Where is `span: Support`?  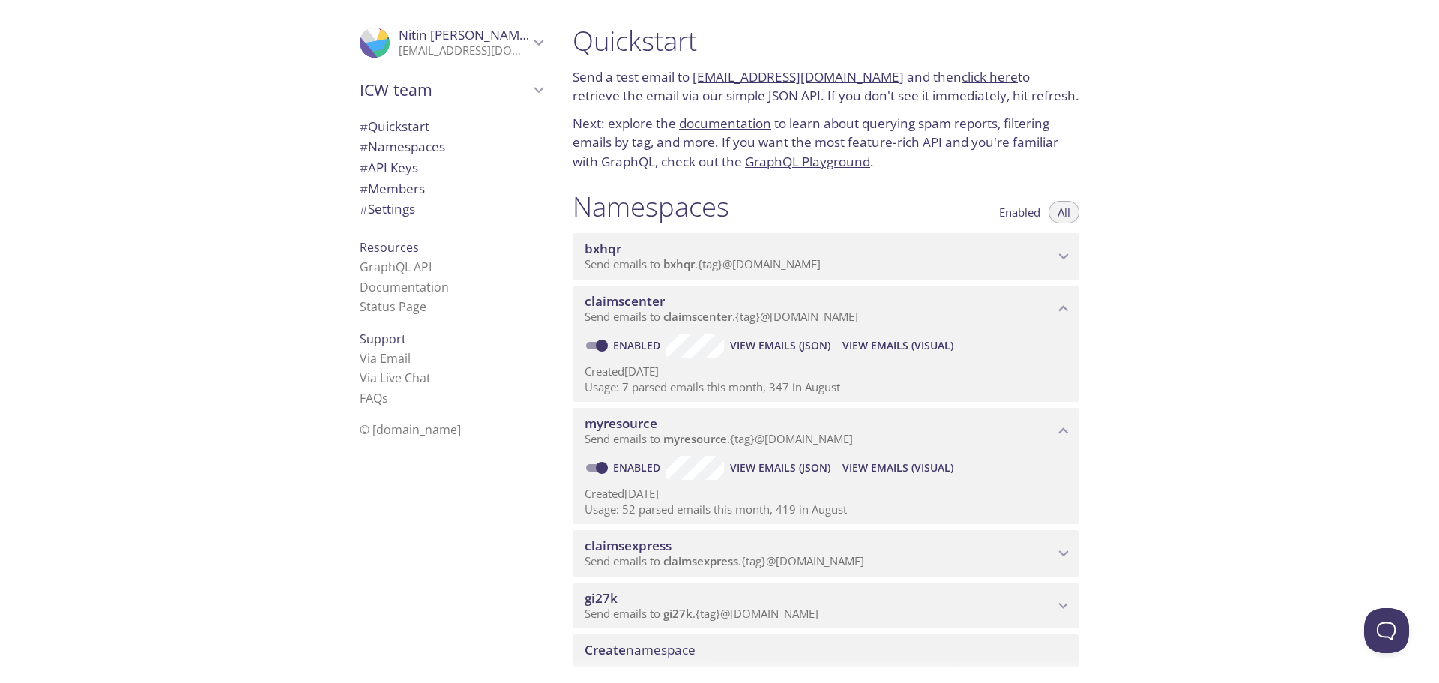
span: Support is located at coordinates (383, 339).